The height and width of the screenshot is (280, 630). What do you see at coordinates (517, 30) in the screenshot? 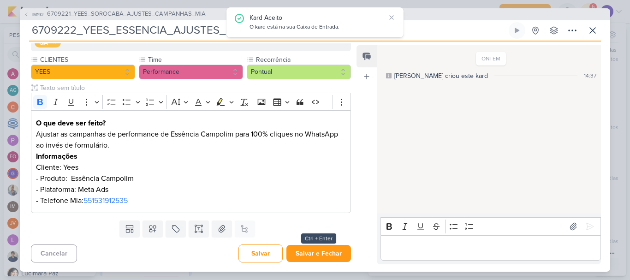
I see `div: Ligar relógio` at bounding box center [517, 30].